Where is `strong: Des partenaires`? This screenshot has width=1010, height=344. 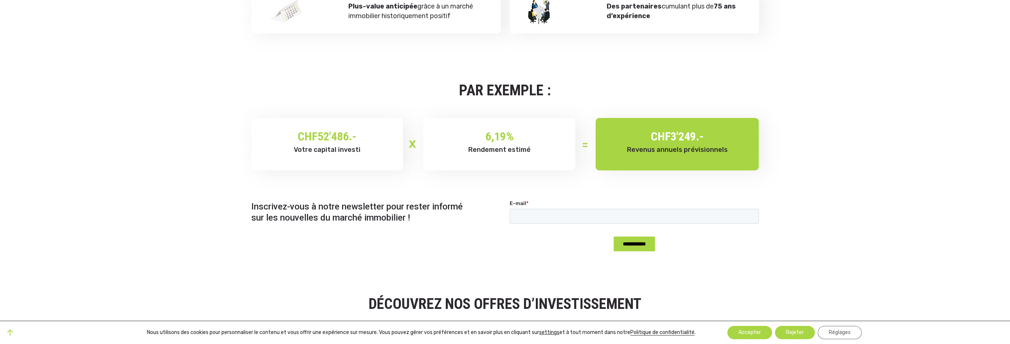 strong: Des partenaires is located at coordinates (634, 6).